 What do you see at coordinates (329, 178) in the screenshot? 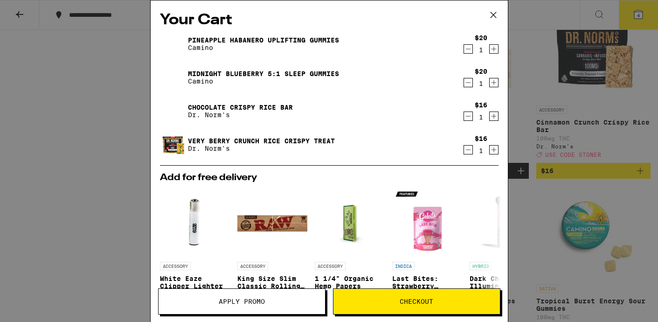
I see `h2: Add for free delivery` at bounding box center [329, 178].